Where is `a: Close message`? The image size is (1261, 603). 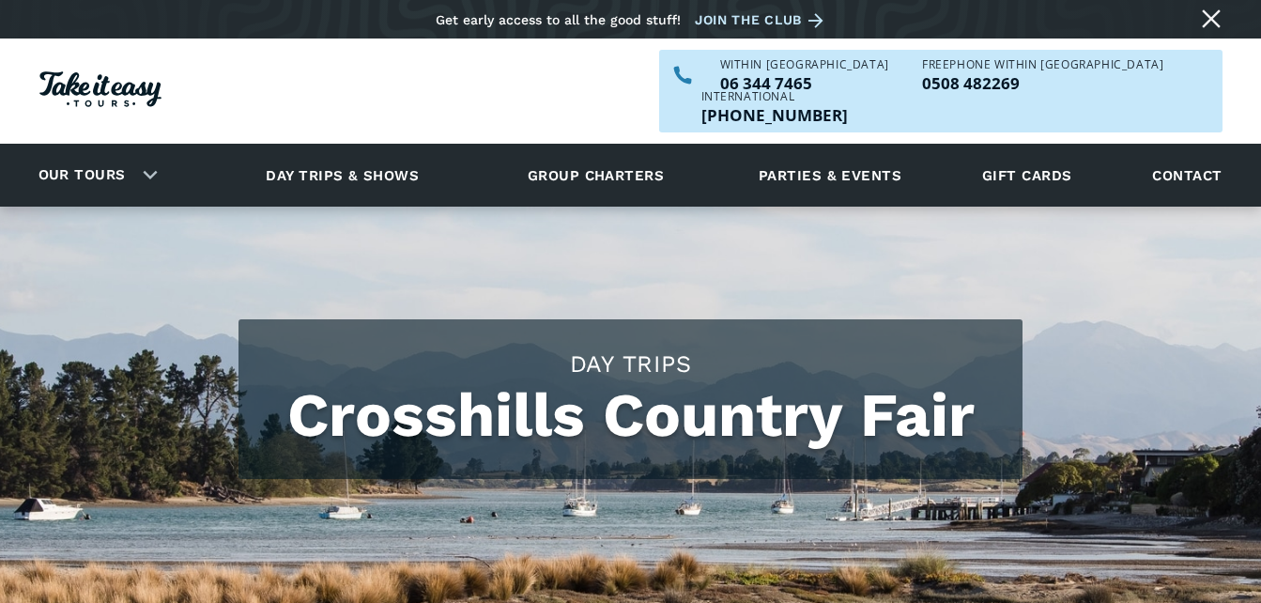 a: Close message is located at coordinates (1211, 19).